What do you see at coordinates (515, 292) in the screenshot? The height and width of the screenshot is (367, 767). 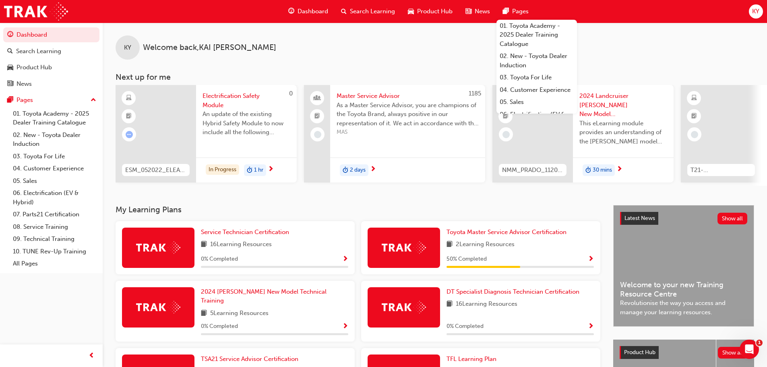 I see `a: DT Specialist Diagnosis Technician Certification` at bounding box center [515, 292].